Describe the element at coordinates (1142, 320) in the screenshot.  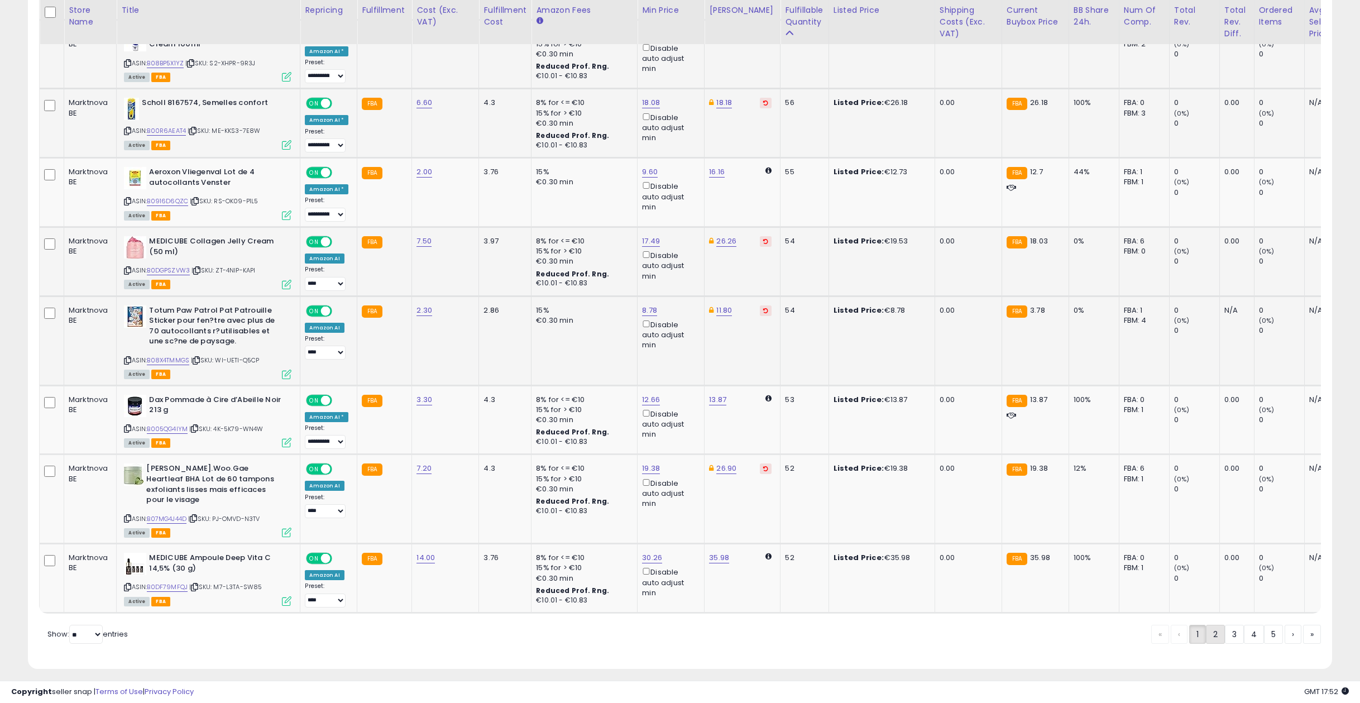
I see `div: FBM: 4` at that location.